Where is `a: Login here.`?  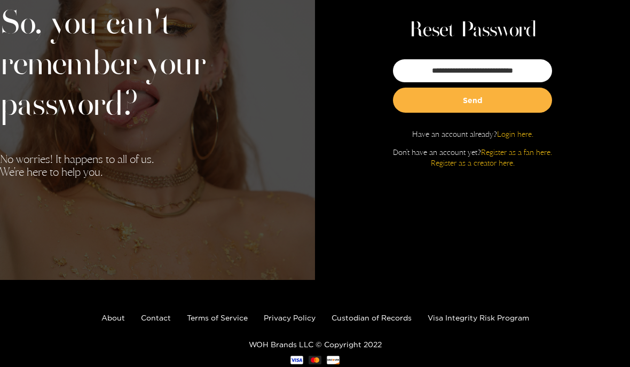 a: Login here. is located at coordinates (515, 133).